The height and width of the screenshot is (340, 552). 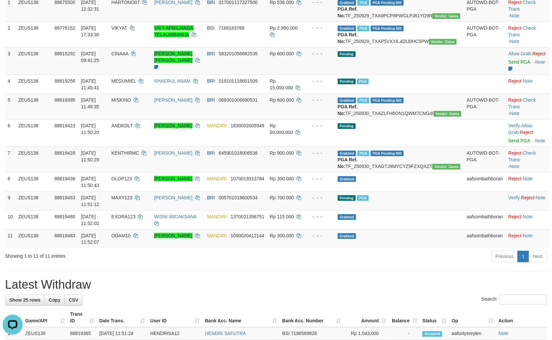 I want to click on th: User ID: activate to sort column ascending, so click(x=175, y=318).